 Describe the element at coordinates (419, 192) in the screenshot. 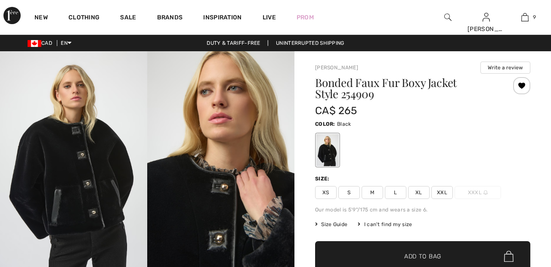

I see `span: XL` at that location.